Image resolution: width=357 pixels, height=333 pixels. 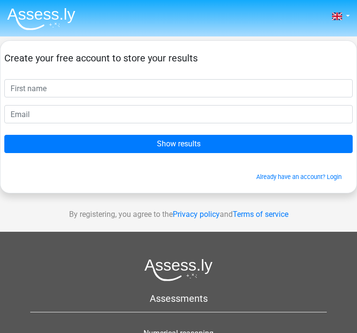 What do you see at coordinates (41, 19) in the screenshot?
I see `img: Assessly` at bounding box center [41, 19].